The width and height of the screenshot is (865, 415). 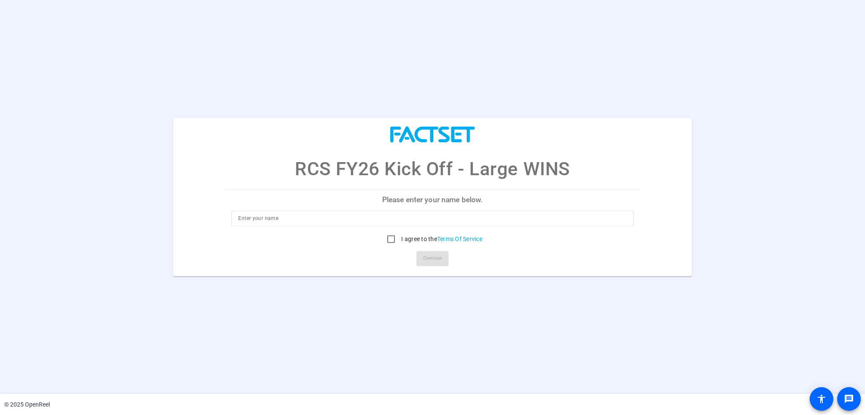 What do you see at coordinates (460, 239) in the screenshot?
I see `a: Terms Of Service` at bounding box center [460, 239].